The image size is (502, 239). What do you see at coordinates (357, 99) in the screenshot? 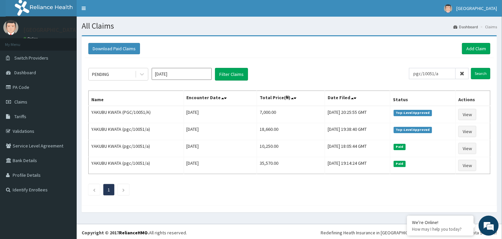
I see `th: Date Filed` at bounding box center [357, 99].